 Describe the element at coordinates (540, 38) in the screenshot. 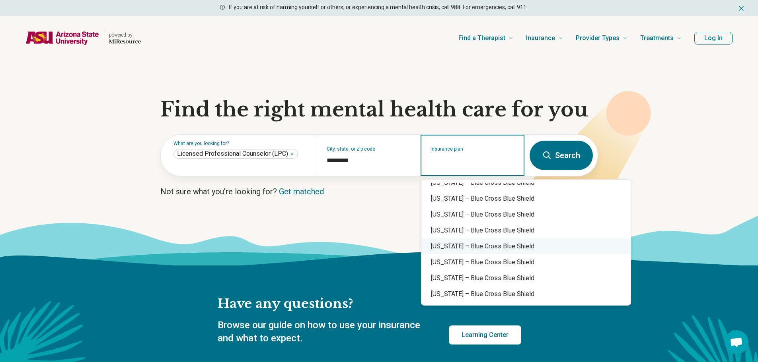

I see `span: Insurance` at that location.